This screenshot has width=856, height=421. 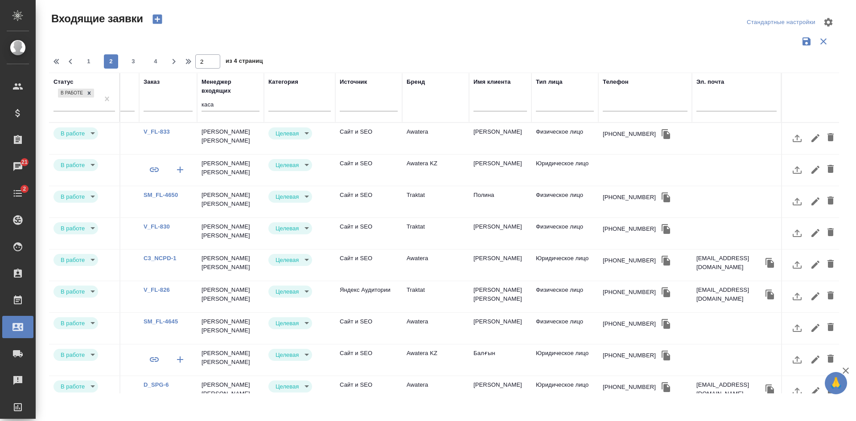 What do you see at coordinates (492, 82) in the screenshot?
I see `div: Имя клиента` at bounding box center [492, 82].